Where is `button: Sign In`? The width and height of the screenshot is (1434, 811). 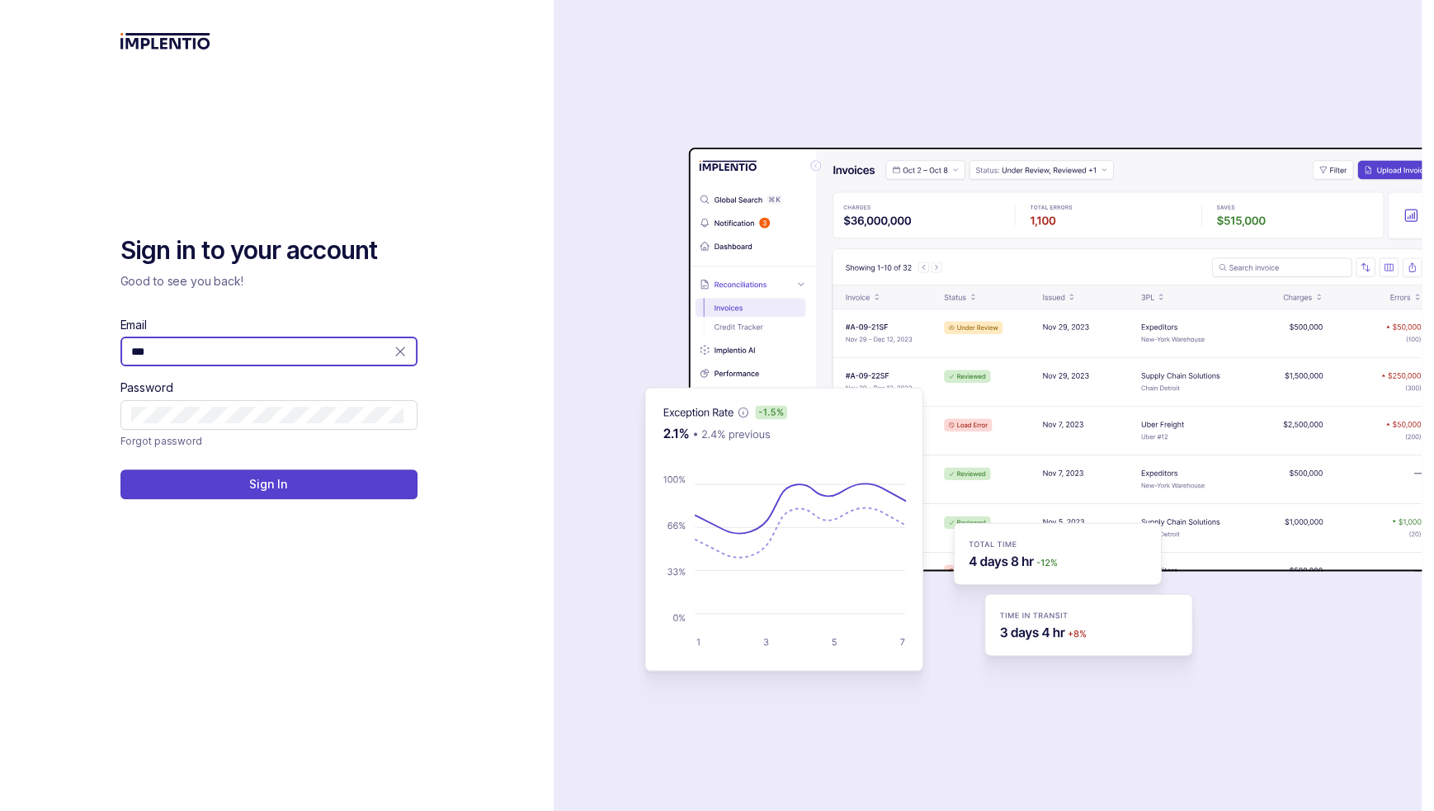 button: Sign In is located at coordinates (269, 484).